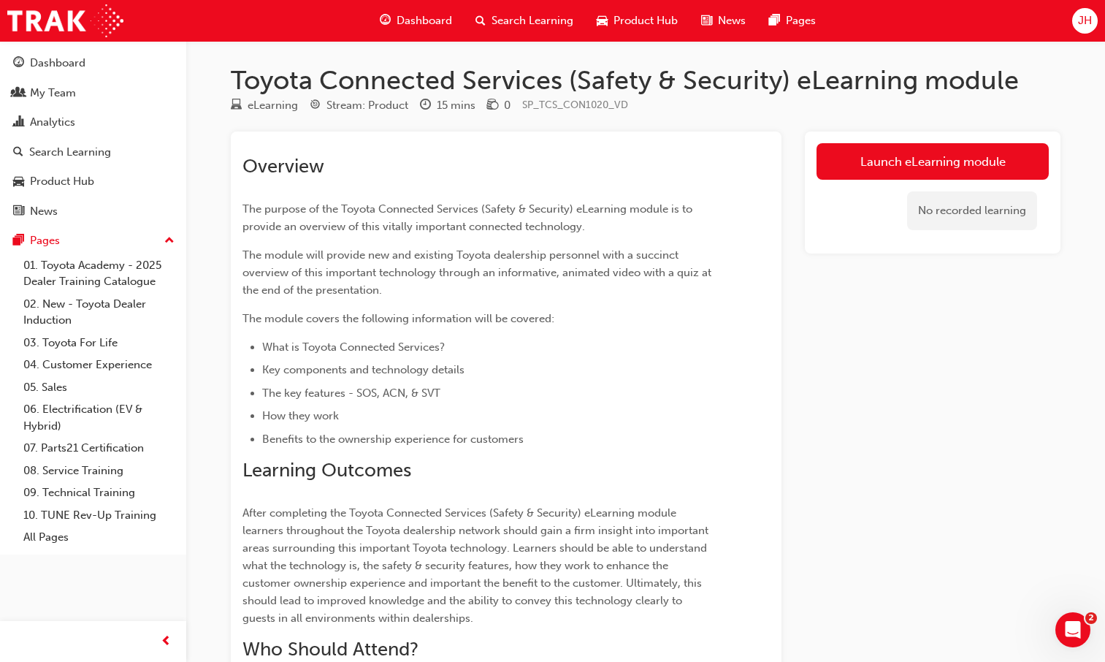 This screenshot has height=662, width=1105. What do you see at coordinates (646, 20) in the screenshot?
I see `span: Product Hub` at bounding box center [646, 20].